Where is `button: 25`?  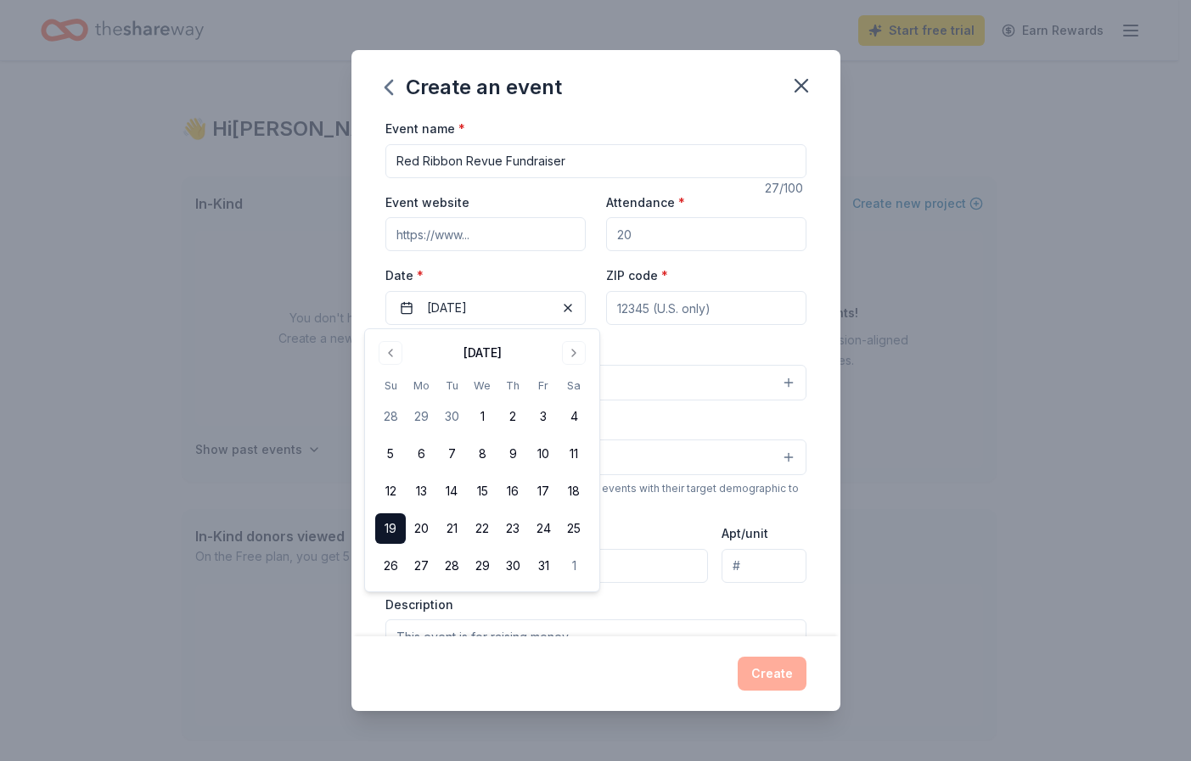 button: 25 is located at coordinates (574, 529).